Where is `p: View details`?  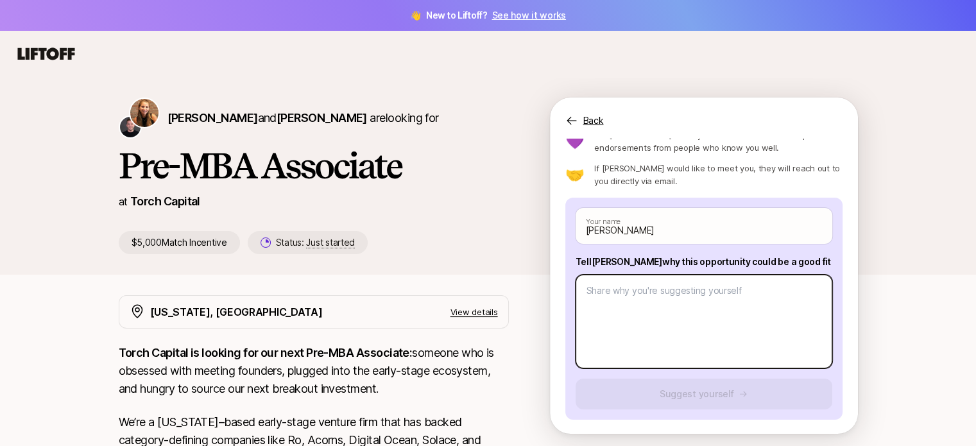
p: View details is located at coordinates (474, 312).